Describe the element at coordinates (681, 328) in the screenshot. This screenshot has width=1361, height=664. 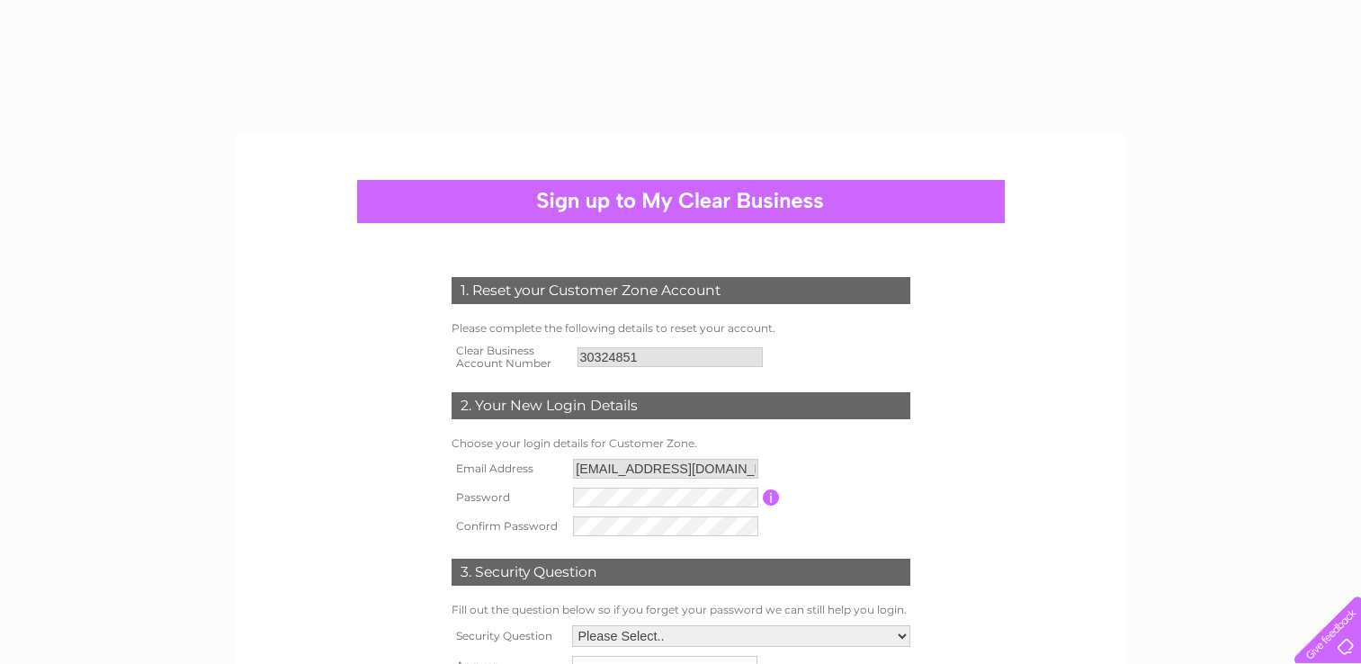
I see `td: Please complete the following details to reset your account.` at that location.